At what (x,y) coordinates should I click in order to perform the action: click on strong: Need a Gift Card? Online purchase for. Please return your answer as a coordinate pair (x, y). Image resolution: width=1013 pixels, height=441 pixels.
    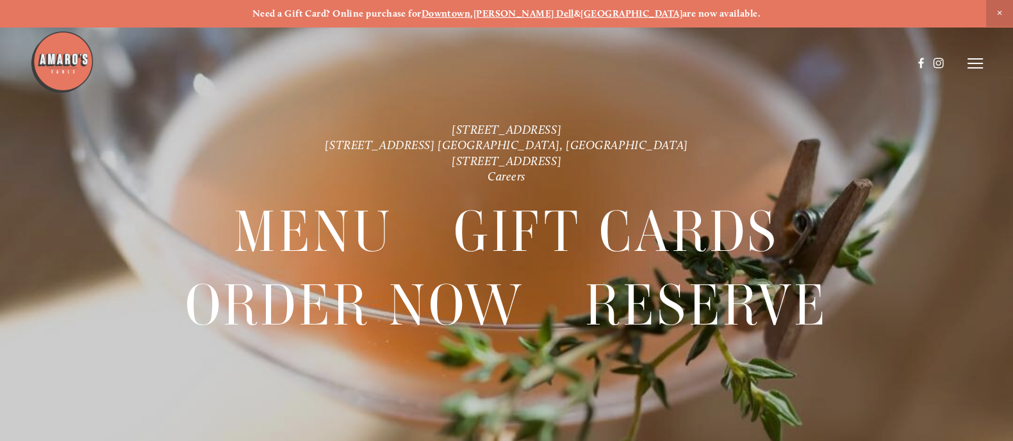
    Looking at the image, I should click on (337, 13).